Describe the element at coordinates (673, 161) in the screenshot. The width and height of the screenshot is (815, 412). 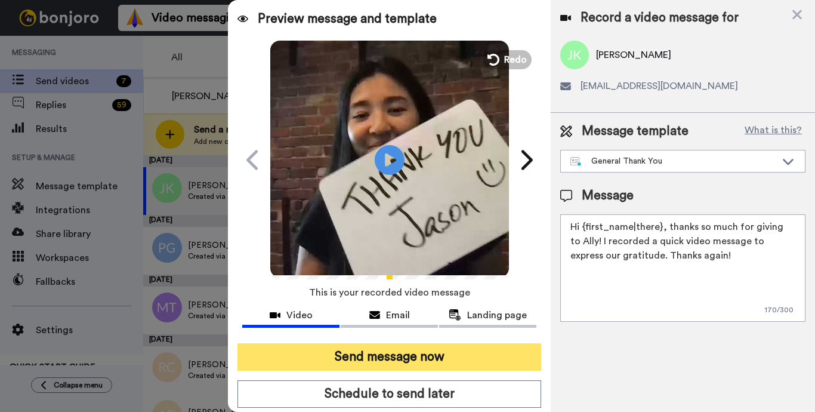
I see `div: General Thank You` at that location.